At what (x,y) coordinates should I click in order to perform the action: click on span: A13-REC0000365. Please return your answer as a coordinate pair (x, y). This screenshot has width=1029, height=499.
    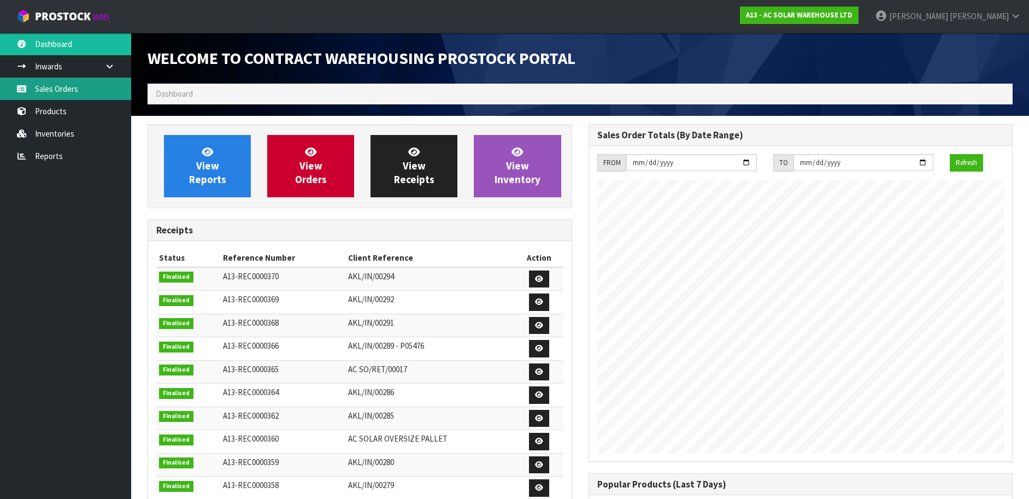
    Looking at the image, I should click on (251, 369).